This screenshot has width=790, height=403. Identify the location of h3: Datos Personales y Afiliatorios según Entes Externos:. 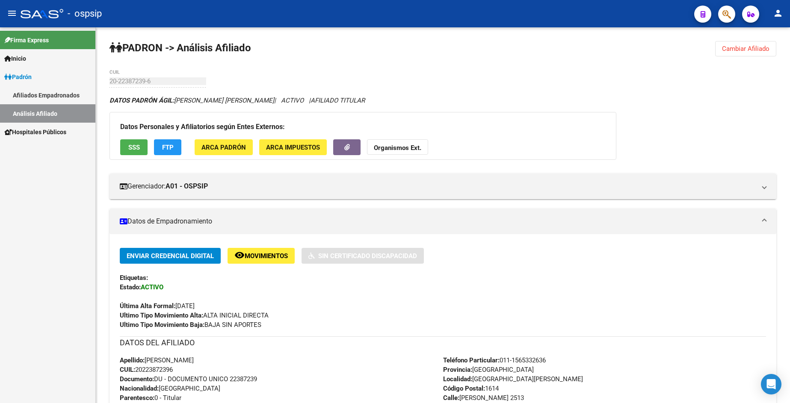
(363, 127).